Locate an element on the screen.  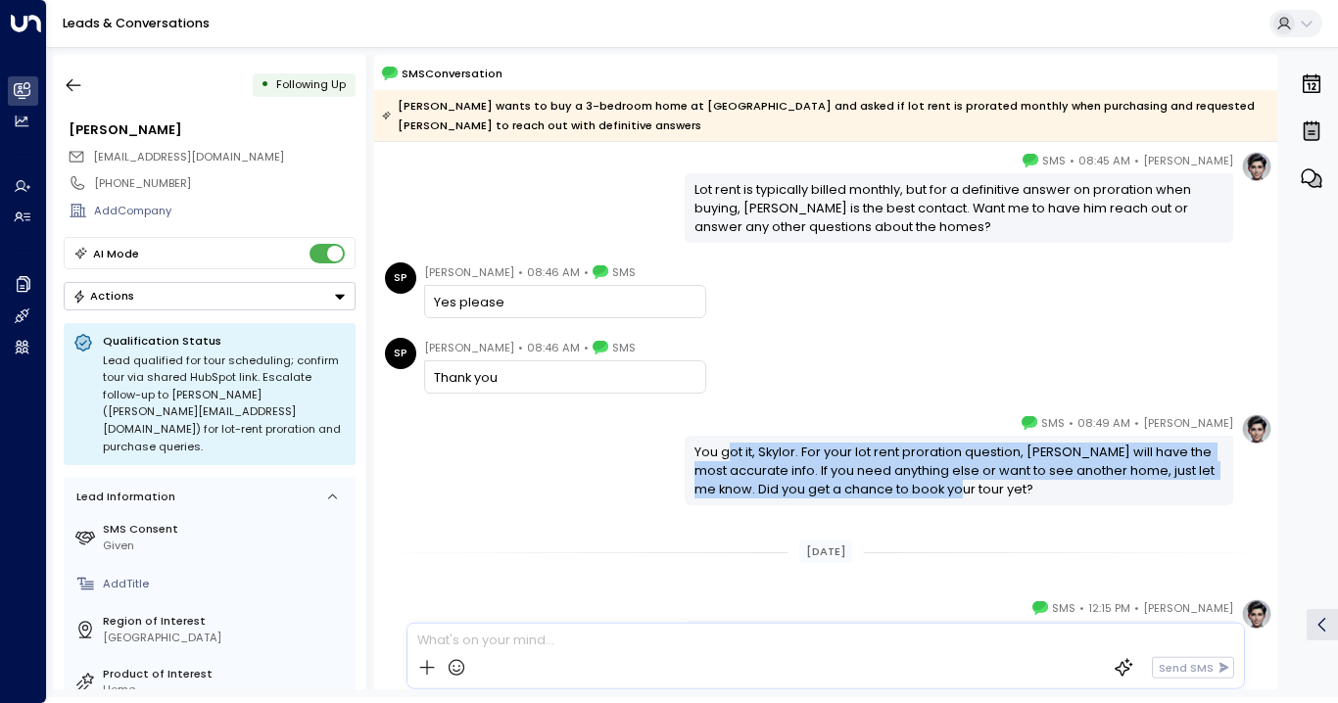
span: Following Up is located at coordinates (311, 84).